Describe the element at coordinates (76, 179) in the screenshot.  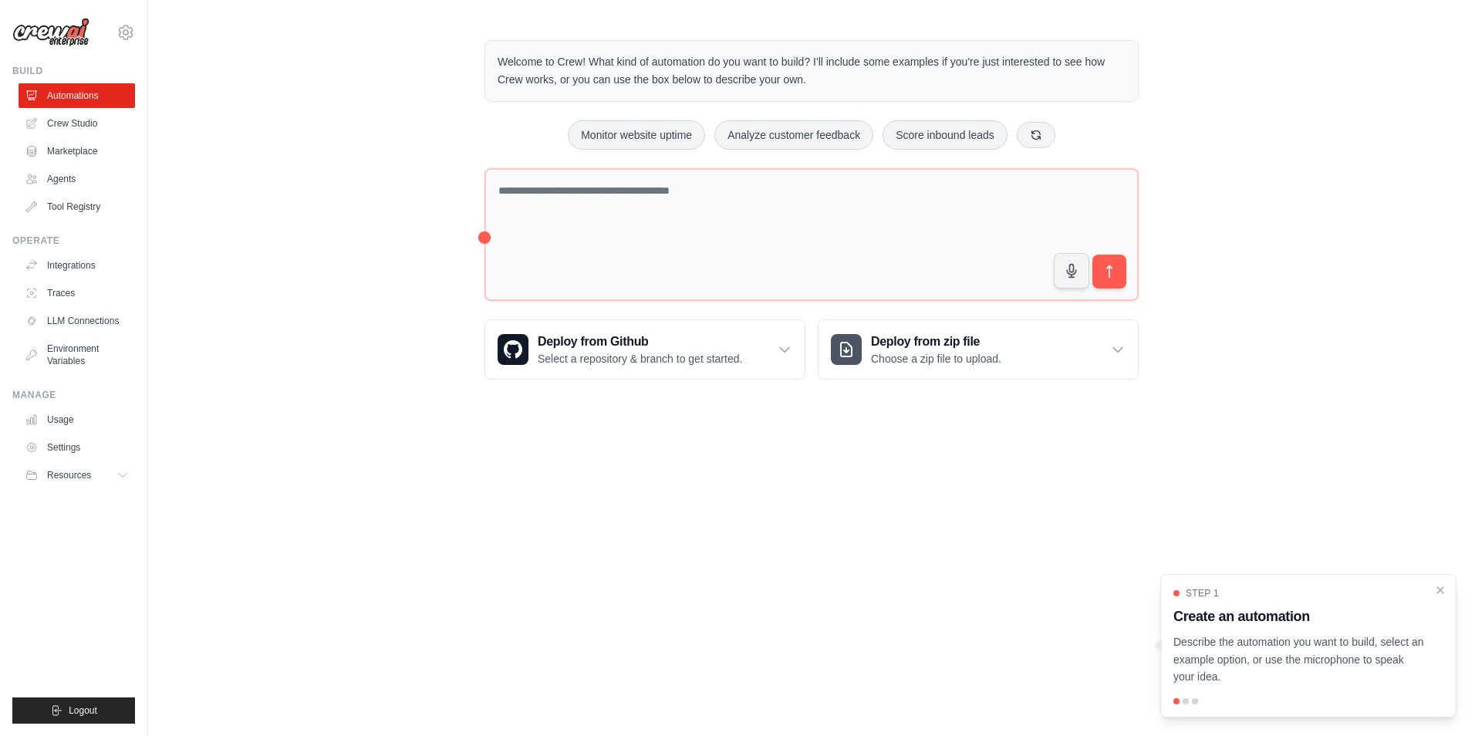
I see `a: Agents` at that location.